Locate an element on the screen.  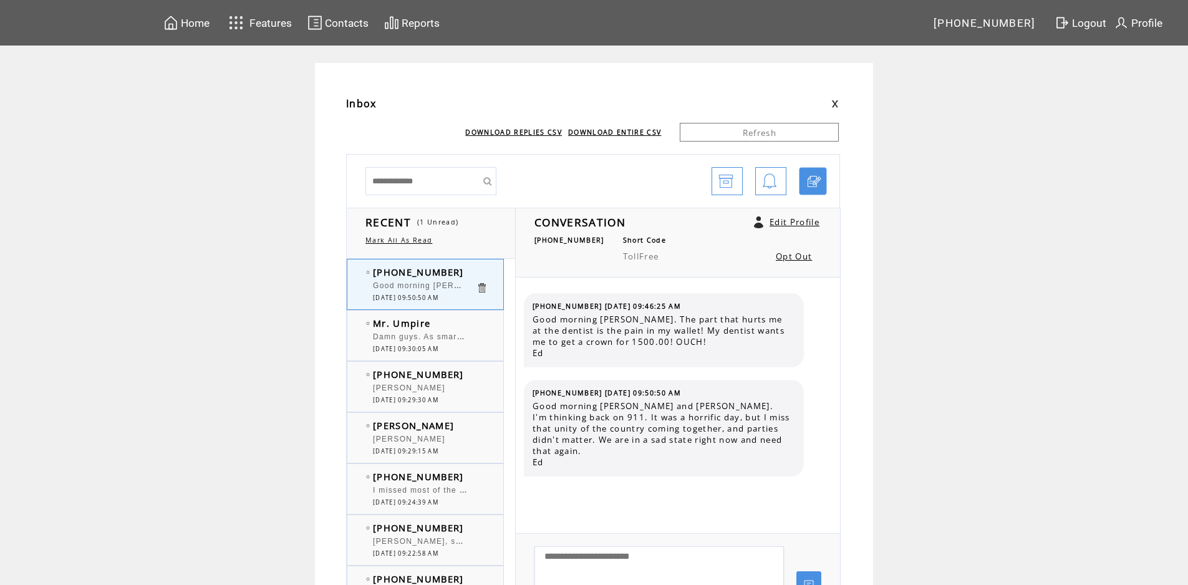
a: Logout is located at coordinates (1082, 22).